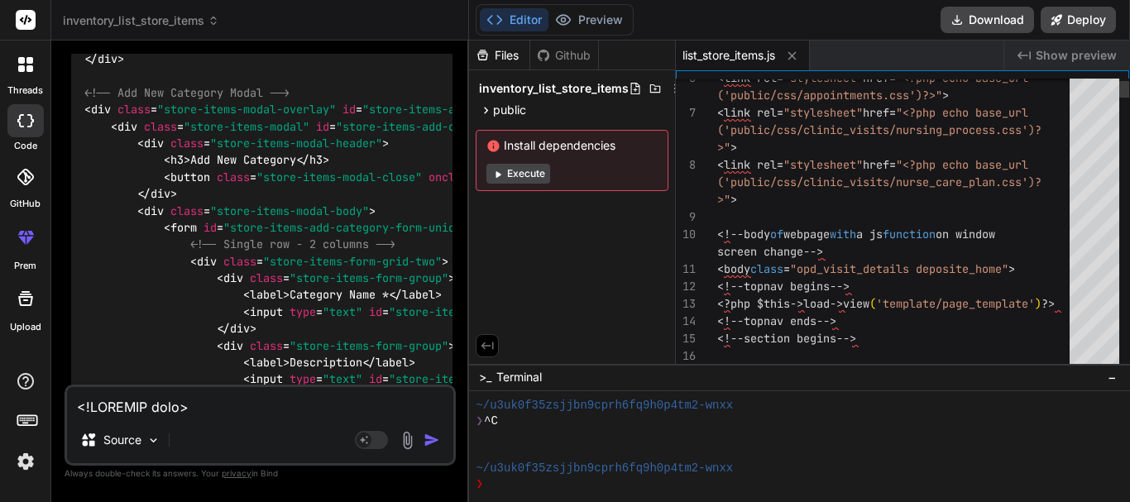 The width and height of the screenshot is (1130, 502). Describe the element at coordinates (572, 146) in the screenshot. I see `span: Install dependencies` at that location.